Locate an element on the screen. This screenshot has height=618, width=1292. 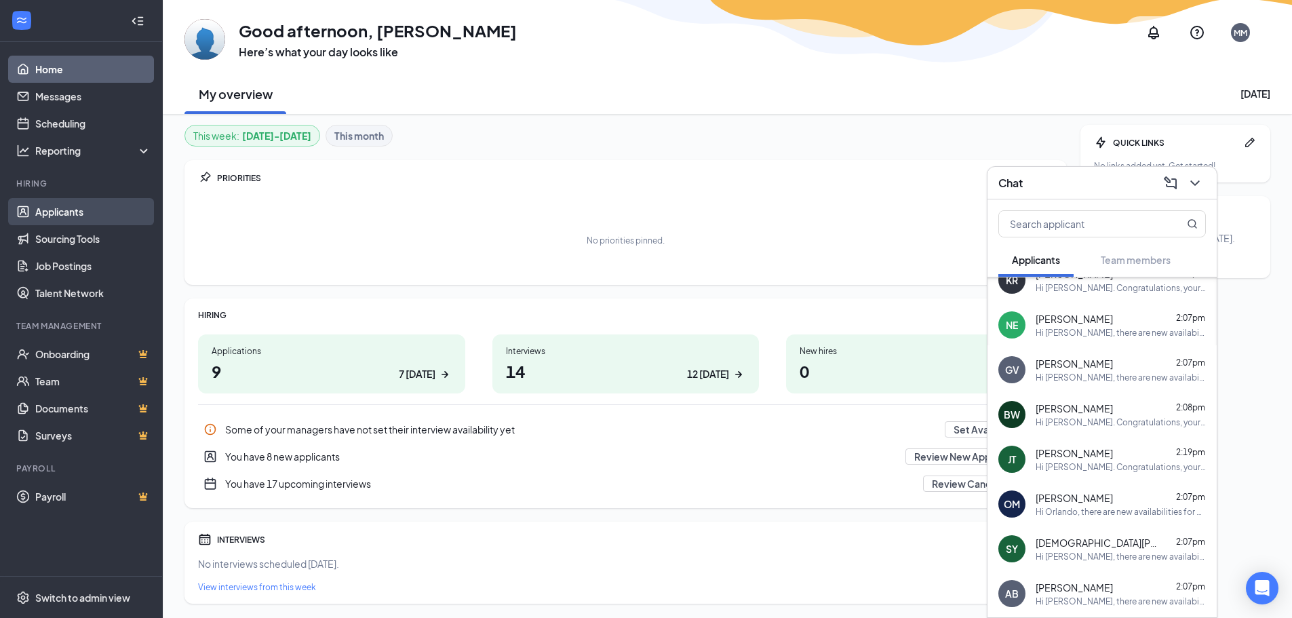
button: ComposeMessage is located at coordinates (1170, 183).